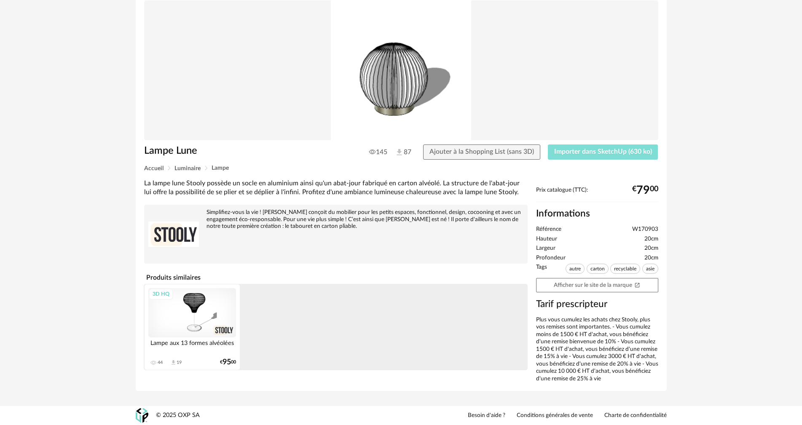 The width and height of the screenshot is (802, 425). I want to click on span: Référence, so click(549, 230).